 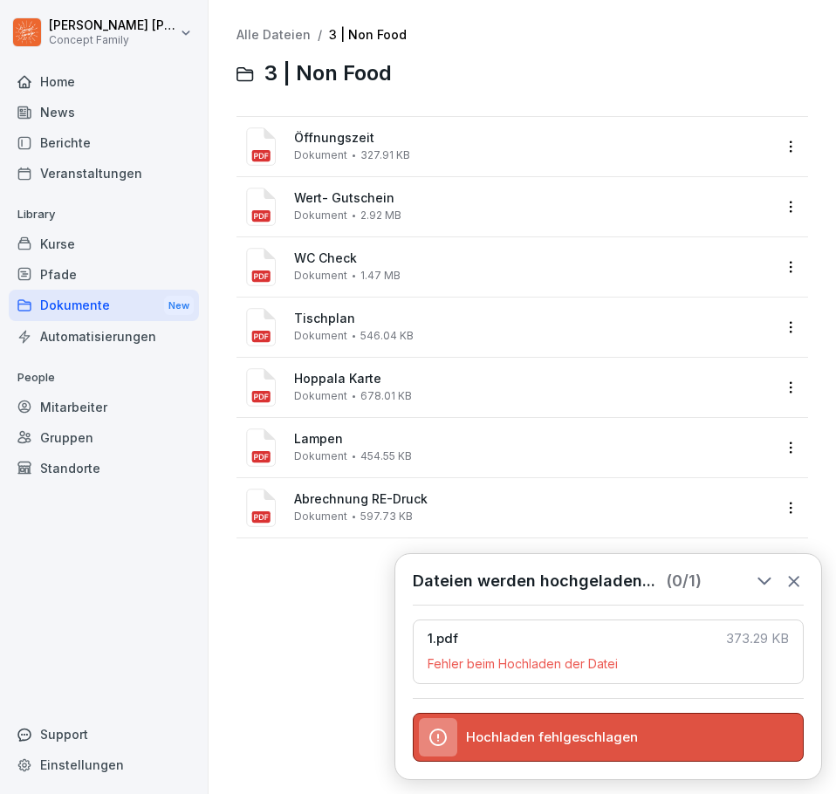 What do you see at coordinates (532, 198) in the screenshot?
I see `span: Wert- Gutschein` at bounding box center [532, 198].